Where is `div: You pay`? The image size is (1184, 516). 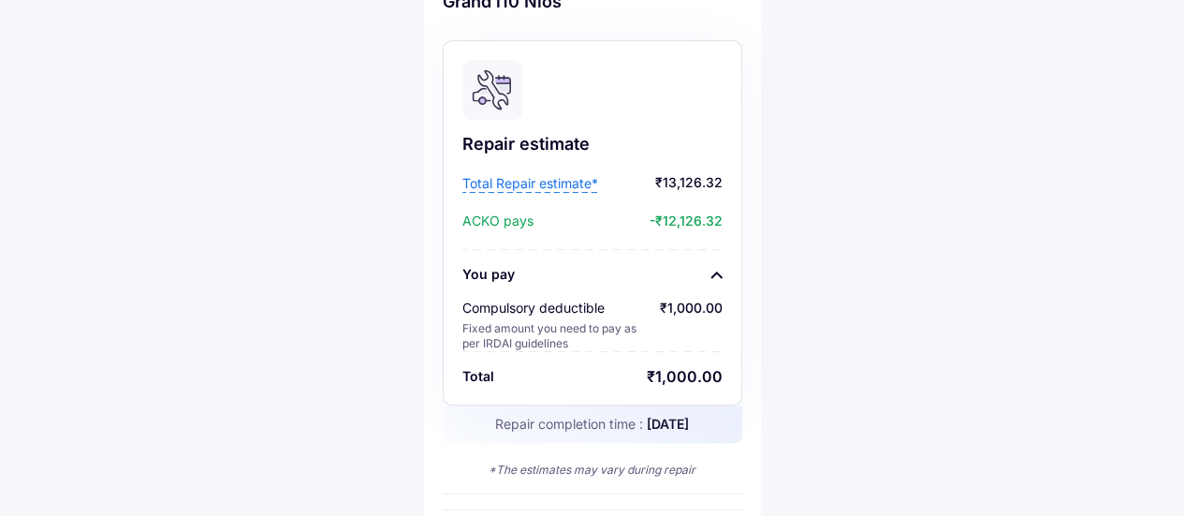
div: You pay is located at coordinates (489, 274).